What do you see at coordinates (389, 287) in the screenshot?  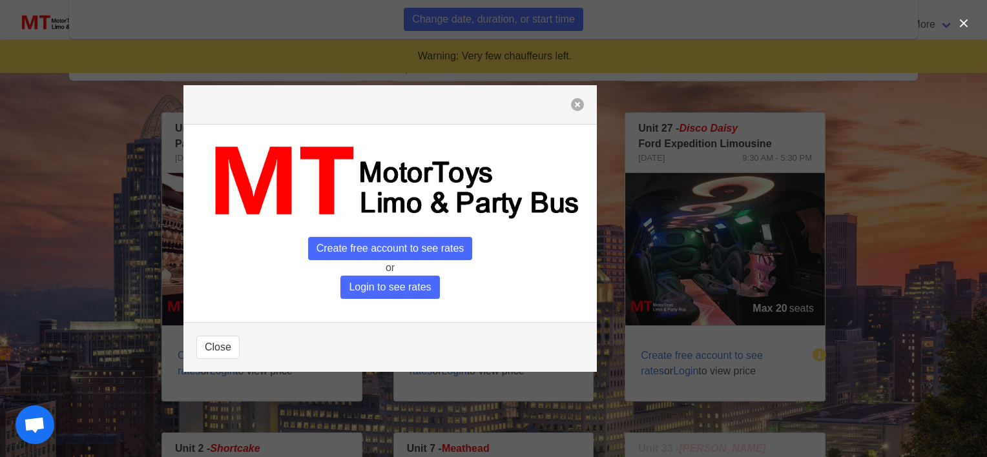 I see `span: Login to see rates` at bounding box center [389, 287].